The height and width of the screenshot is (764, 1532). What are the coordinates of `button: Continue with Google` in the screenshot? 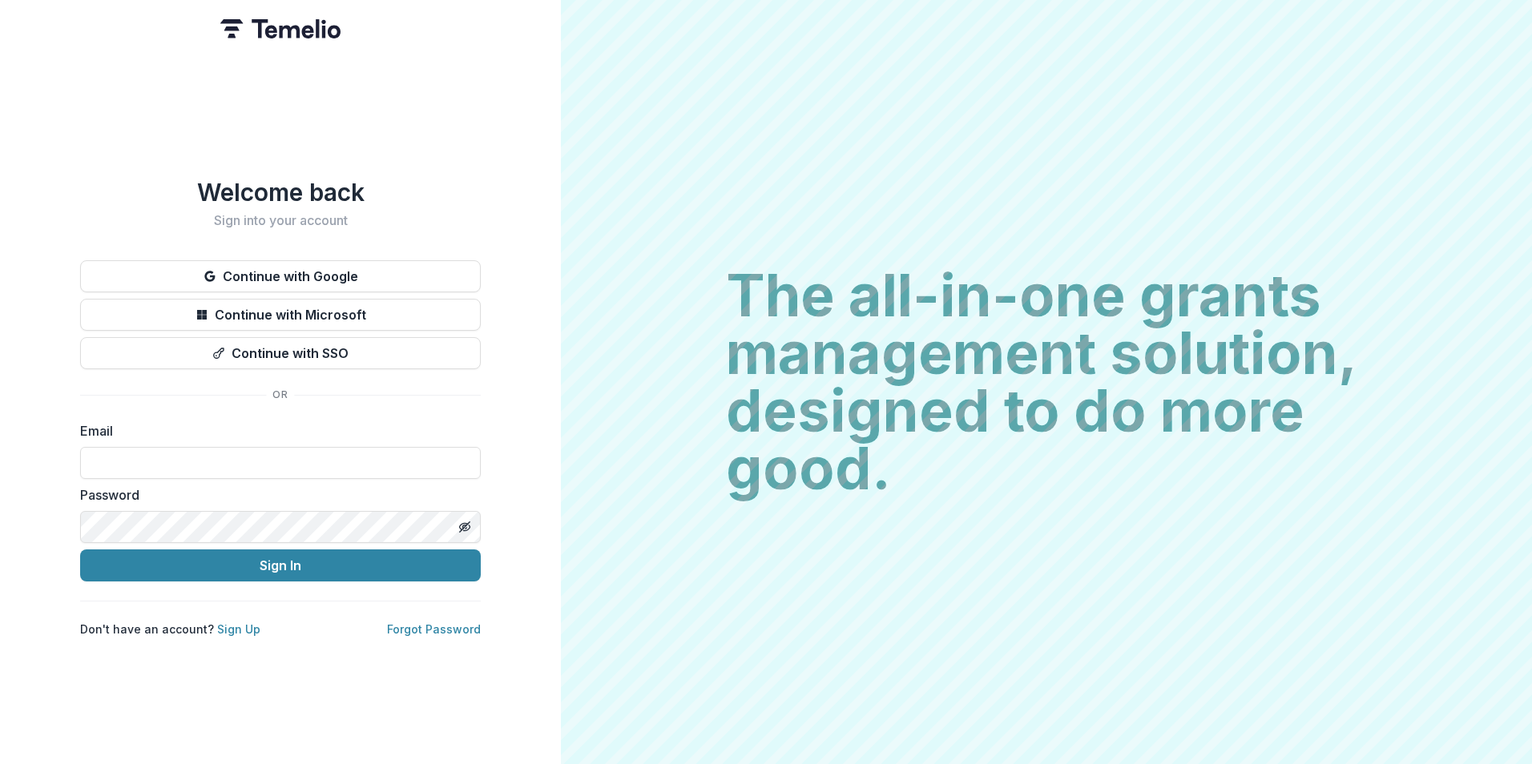 It's located at (280, 276).